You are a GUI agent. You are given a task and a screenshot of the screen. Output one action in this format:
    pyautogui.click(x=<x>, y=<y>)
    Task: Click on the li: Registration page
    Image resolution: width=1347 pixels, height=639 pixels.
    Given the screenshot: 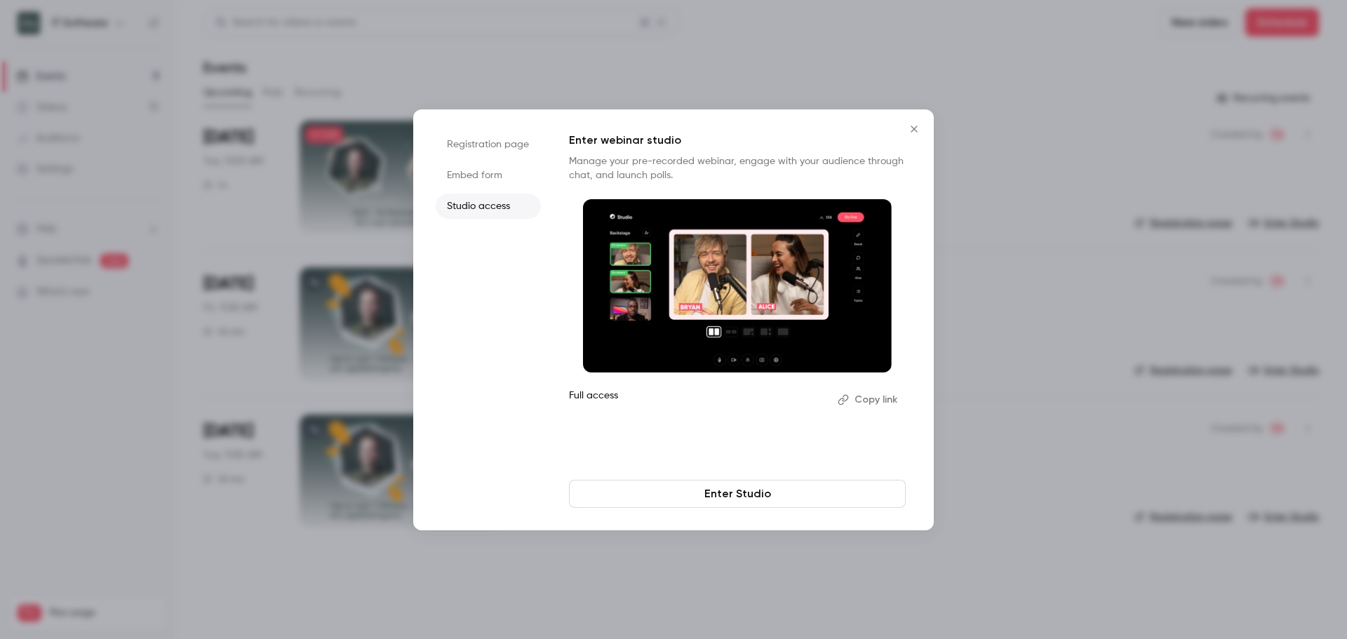 What is the action you would take?
    pyautogui.click(x=488, y=145)
    